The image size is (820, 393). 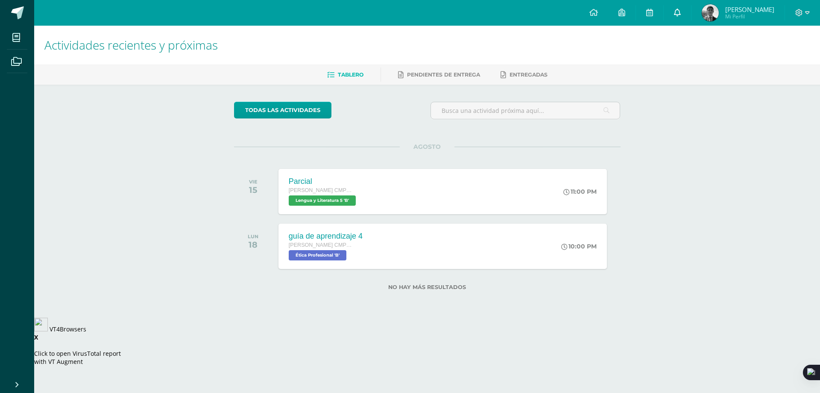 I want to click on a: todas las Actividades, so click(x=283, y=110).